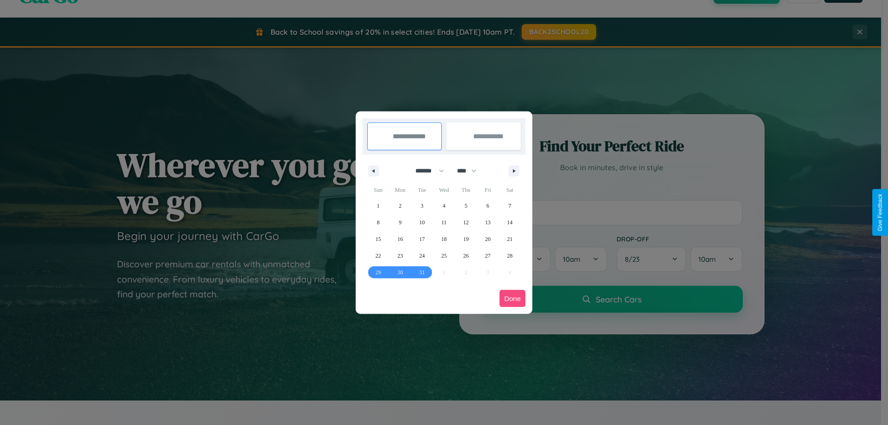 This screenshot has height=425, width=888. Describe the element at coordinates (422, 206) in the screenshot. I see `button: 3` at that location.